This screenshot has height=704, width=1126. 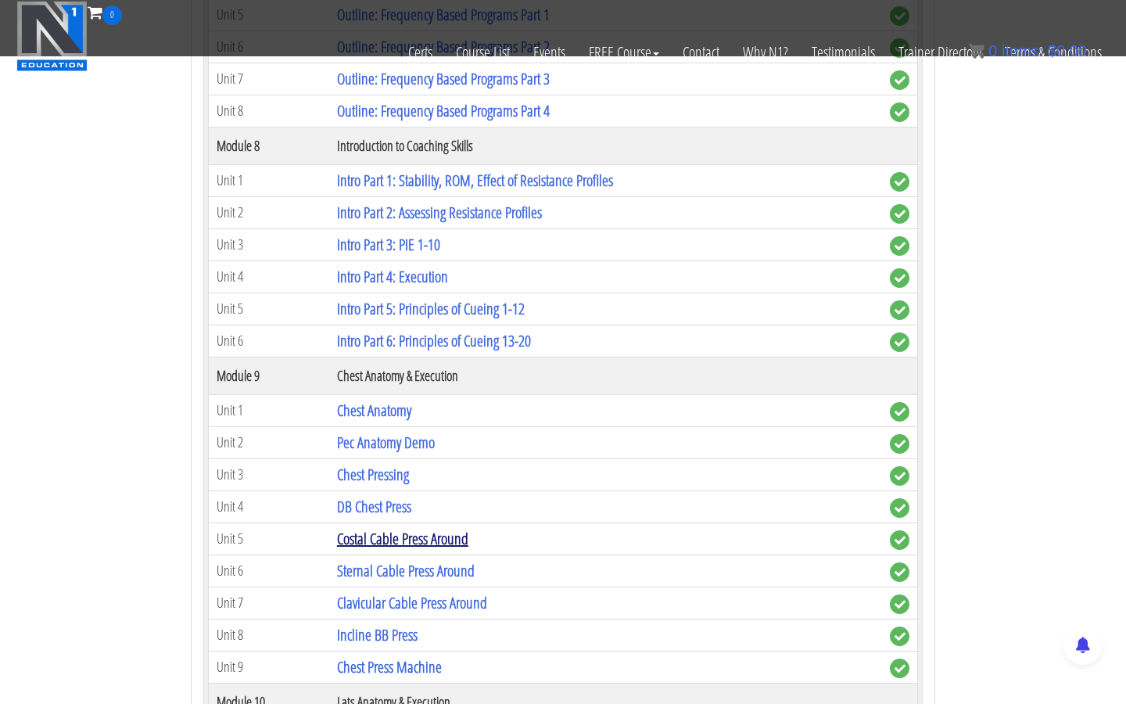 I want to click on td: Unit 9, so click(x=269, y=666).